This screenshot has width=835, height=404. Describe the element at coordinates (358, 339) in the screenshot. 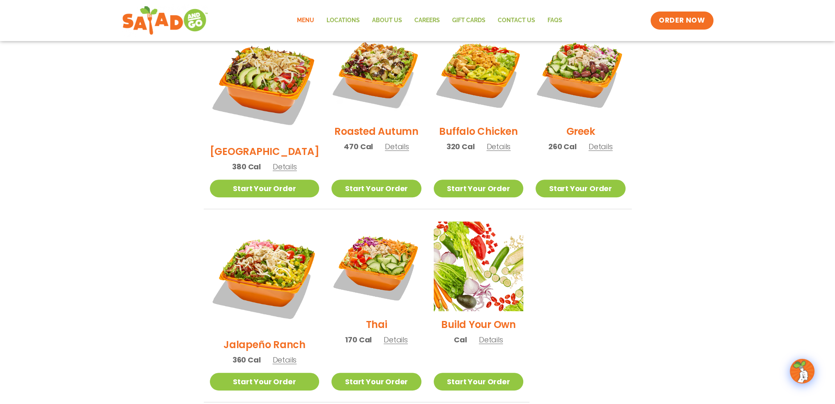

I see `span: 170 Cal` at that location.